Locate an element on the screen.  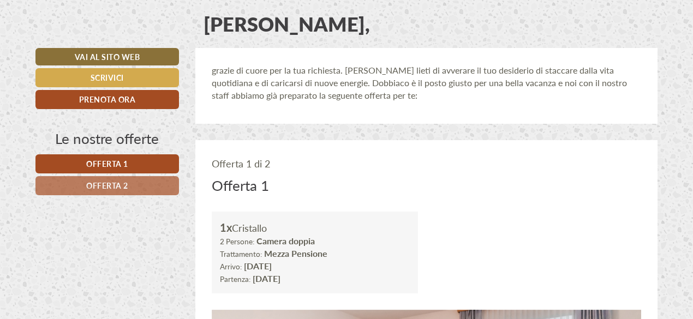
div: Le nostre offerte is located at coordinates (107, 138).